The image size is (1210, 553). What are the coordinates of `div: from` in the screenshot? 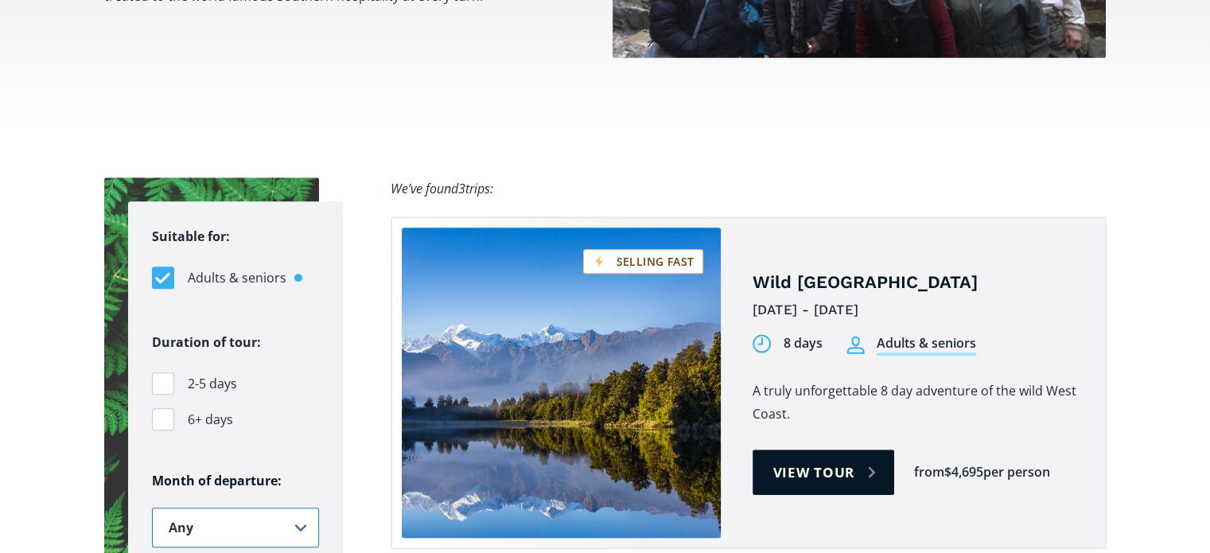 It's located at (929, 472).